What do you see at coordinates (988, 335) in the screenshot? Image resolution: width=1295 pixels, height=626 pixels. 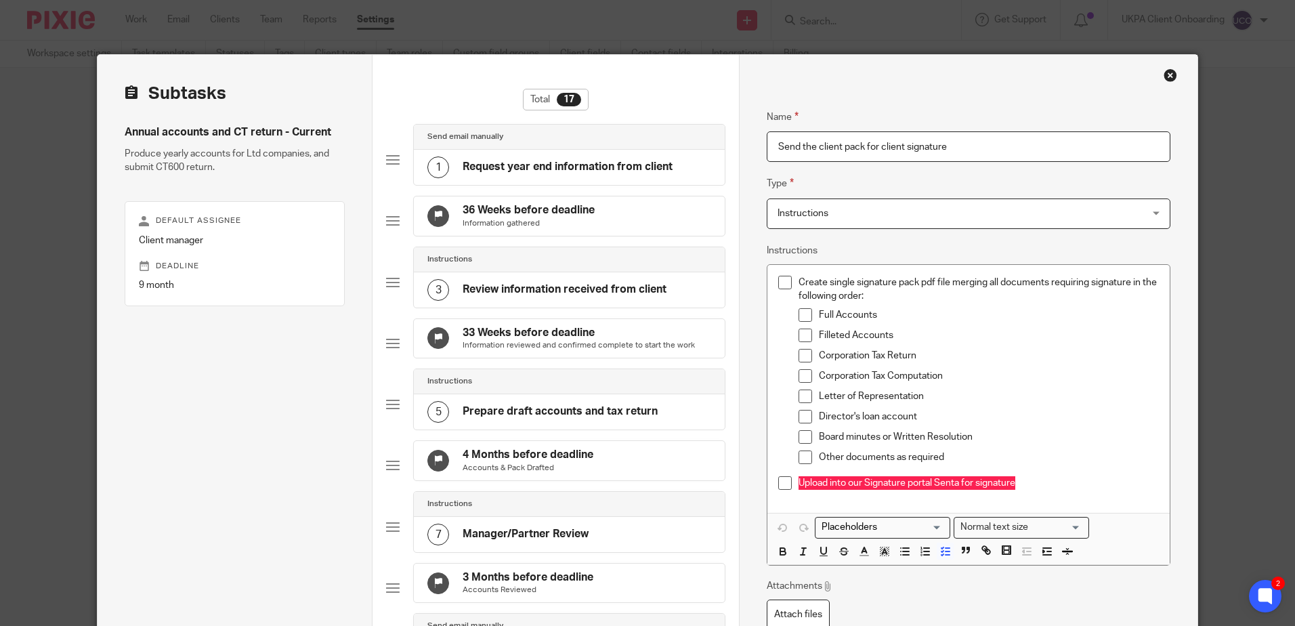 I see `p: Filleted Accounts` at bounding box center [988, 335].